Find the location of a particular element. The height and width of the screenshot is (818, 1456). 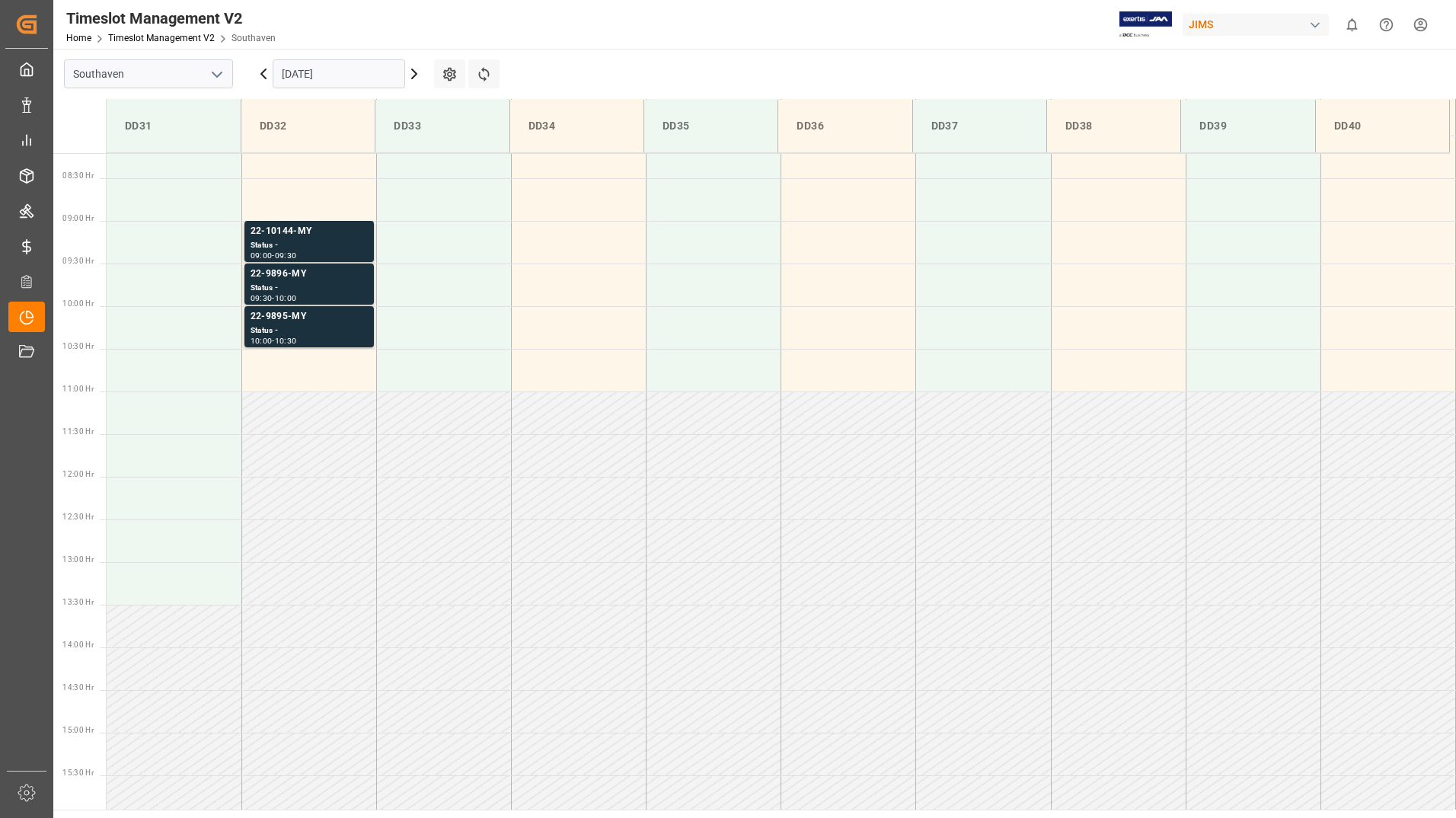

div: DD38 is located at coordinates (1113, 125).